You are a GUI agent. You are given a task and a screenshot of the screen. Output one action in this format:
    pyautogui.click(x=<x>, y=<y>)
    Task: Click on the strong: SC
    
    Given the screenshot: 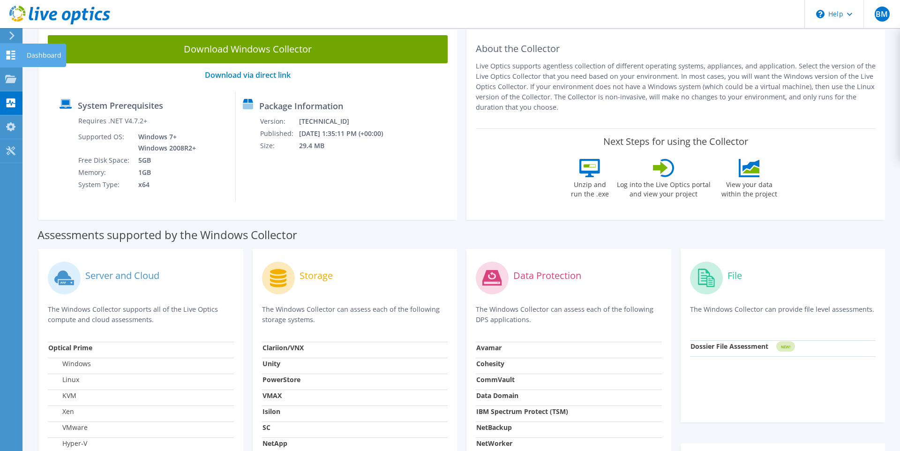 What is the action you would take?
    pyautogui.click(x=266, y=427)
    